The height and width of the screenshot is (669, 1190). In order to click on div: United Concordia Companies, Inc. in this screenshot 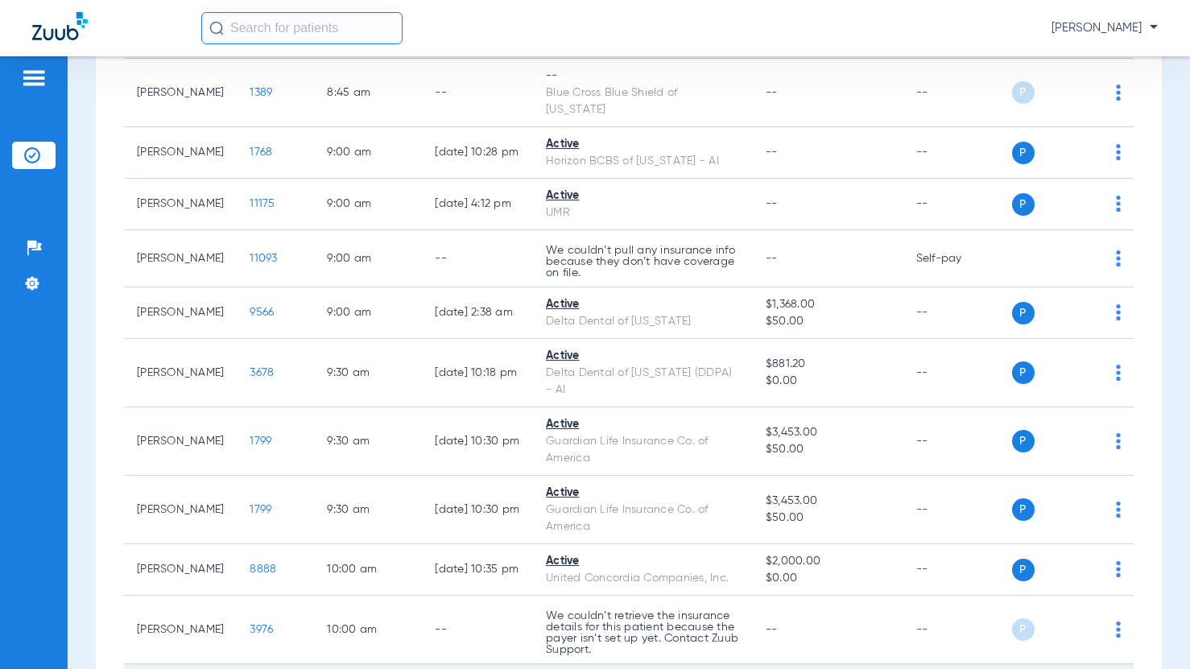, I will do `click(643, 578)`.